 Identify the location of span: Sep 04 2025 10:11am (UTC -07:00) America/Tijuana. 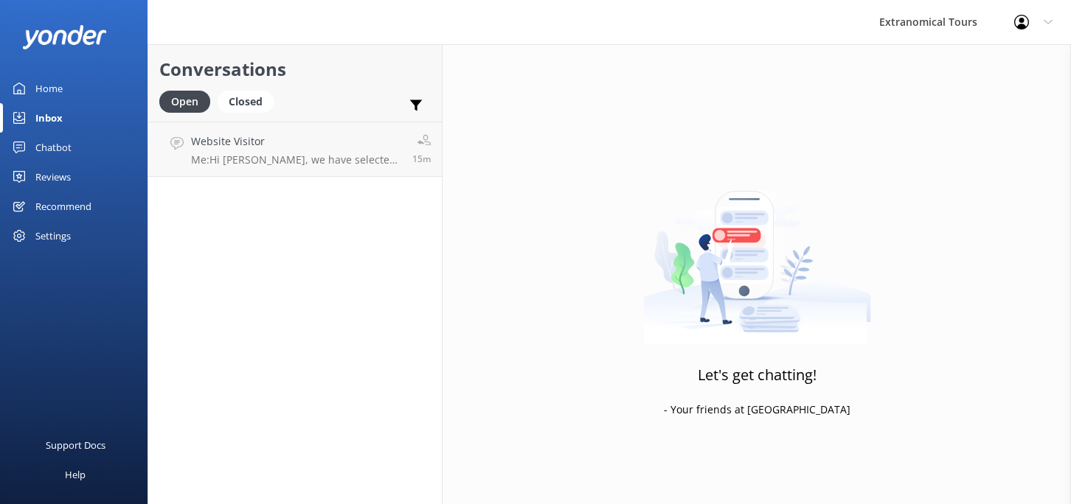
(421, 159).